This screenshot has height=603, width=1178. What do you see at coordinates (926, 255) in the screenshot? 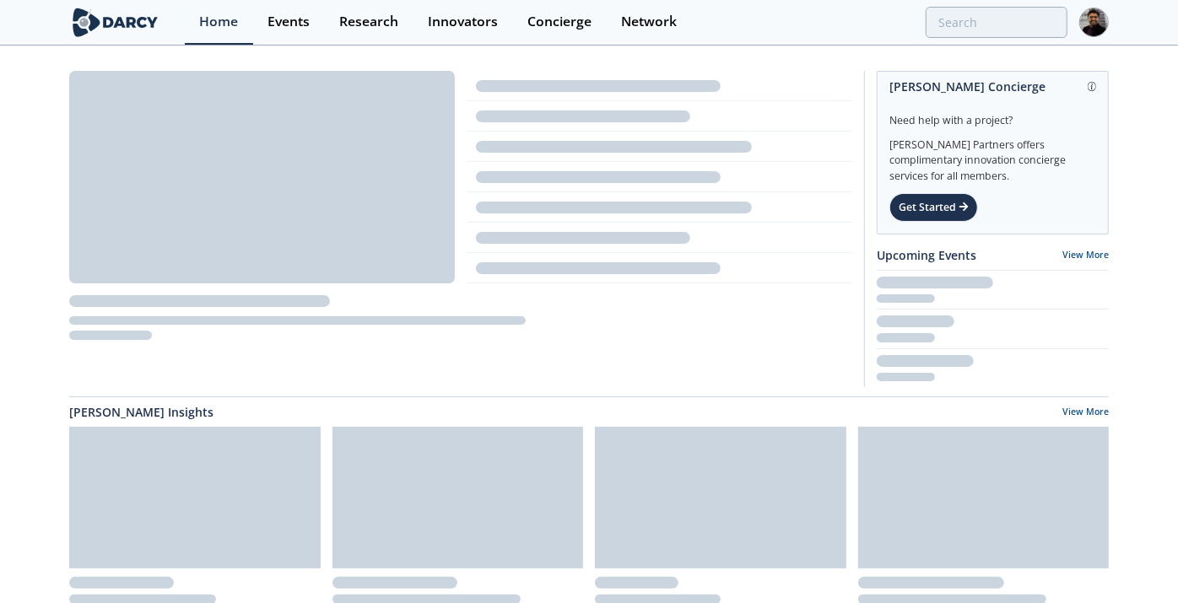
I see `a: Upcoming Events` at bounding box center [926, 255].